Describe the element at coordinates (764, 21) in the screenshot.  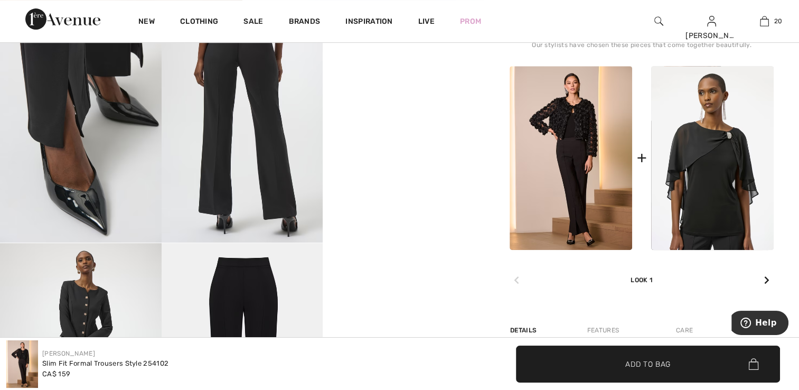
I see `img: My Bag` at that location.